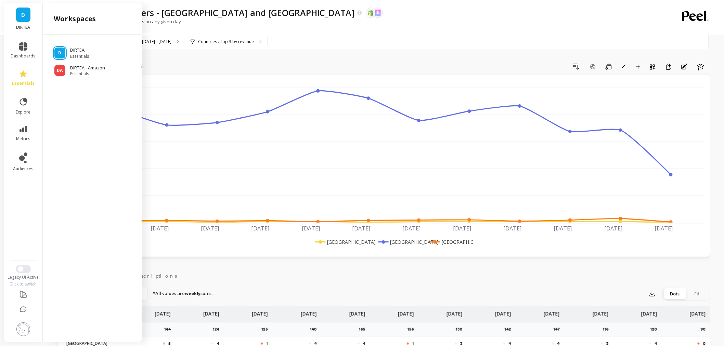  I want to click on span: DA, so click(60, 70).